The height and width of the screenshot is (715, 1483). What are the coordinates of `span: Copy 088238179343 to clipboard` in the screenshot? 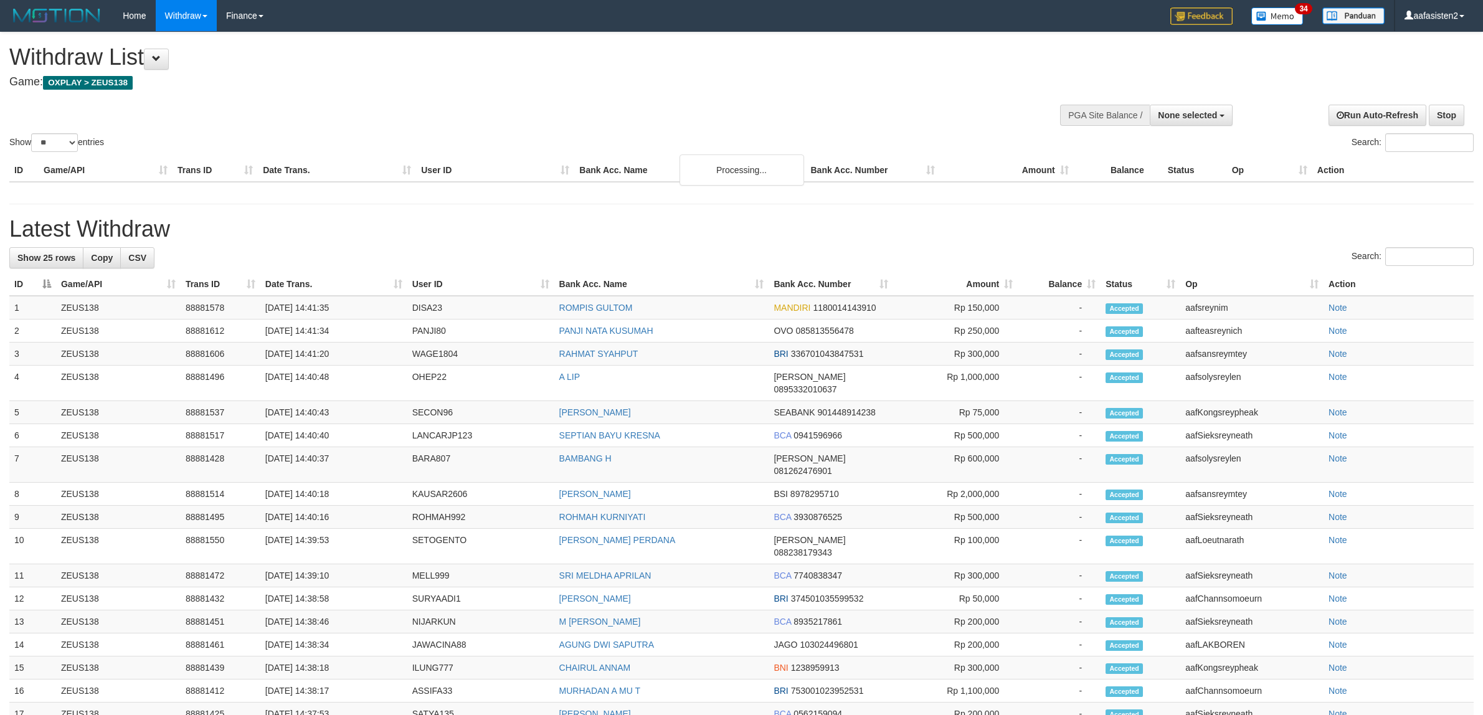 It's located at (802, 552).